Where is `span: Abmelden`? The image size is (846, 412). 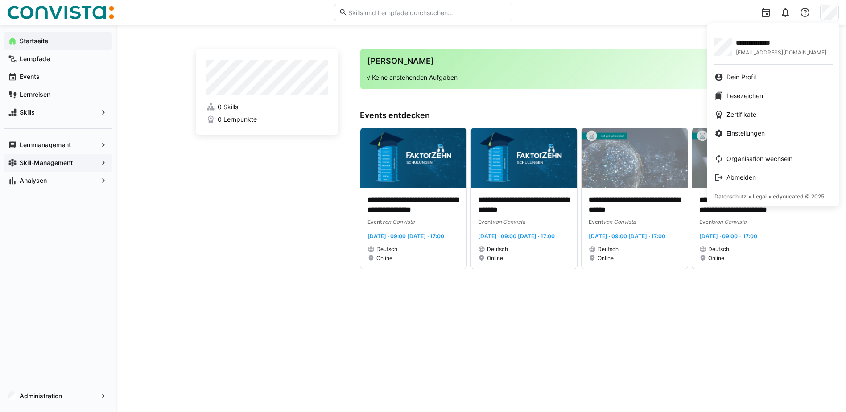
span: Abmelden is located at coordinates (741, 178).